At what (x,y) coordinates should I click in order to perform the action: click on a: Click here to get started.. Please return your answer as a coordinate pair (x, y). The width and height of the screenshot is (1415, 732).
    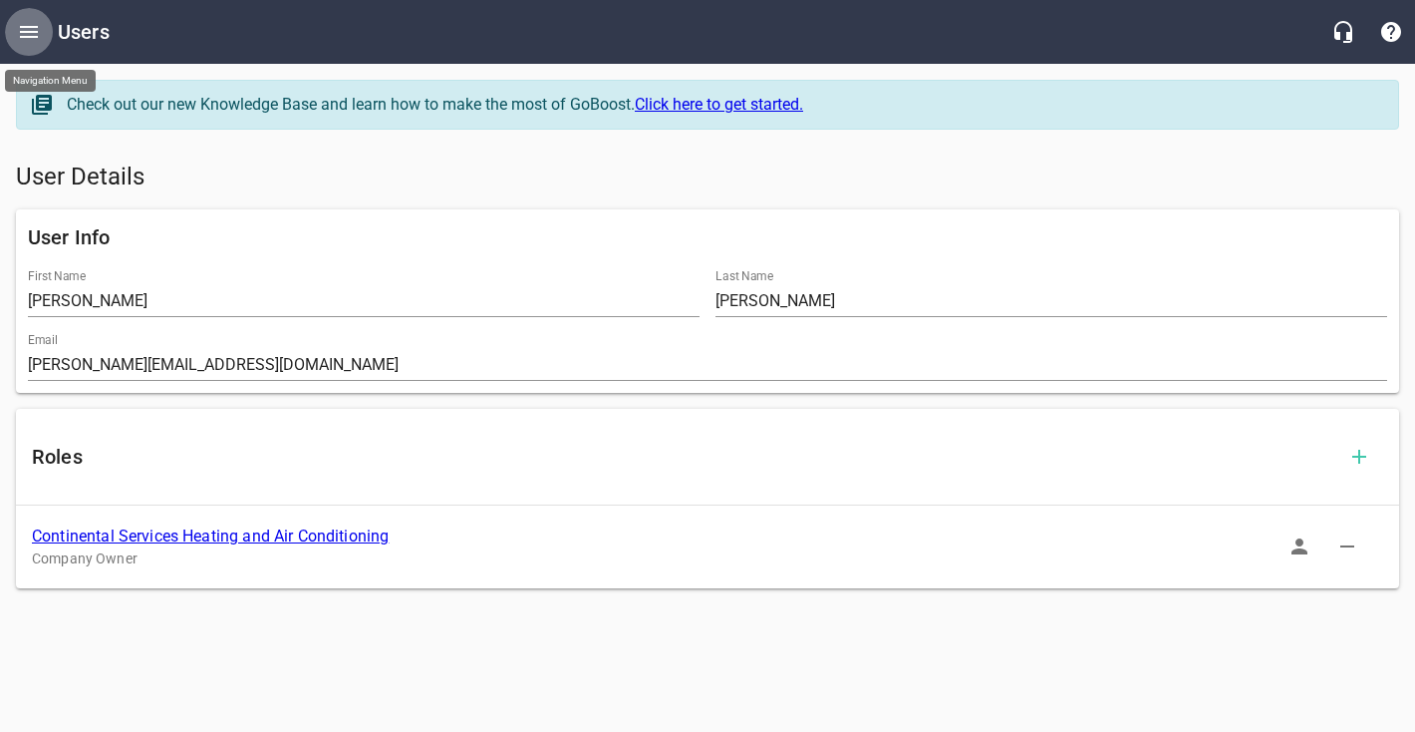
    Looking at the image, I should click on (719, 104).